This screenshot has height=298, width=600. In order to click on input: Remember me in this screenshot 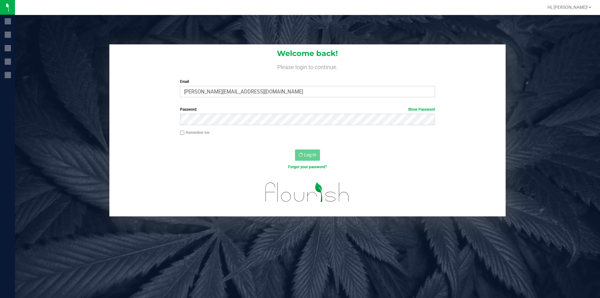, I will do `click(182, 133)`.